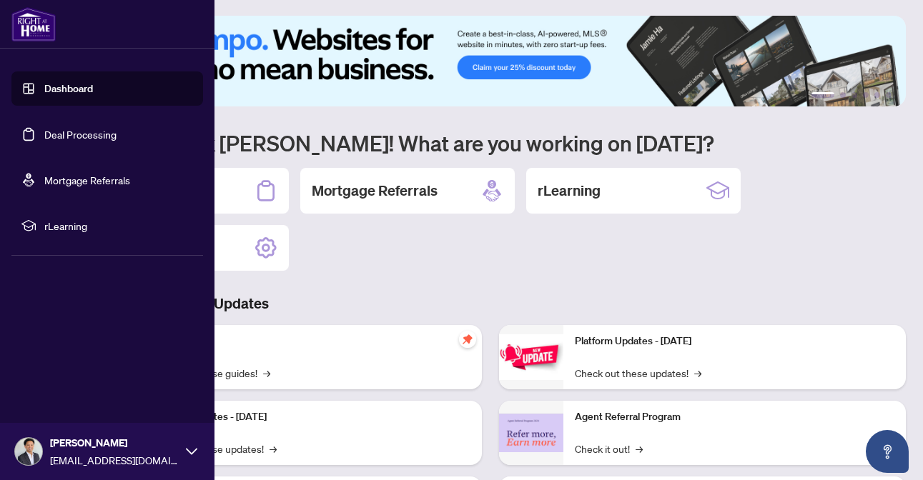 The height and width of the screenshot is (480, 923). What do you see at coordinates (531, 357) in the screenshot?
I see `img: Platform Updates - June 23, 2025` at bounding box center [531, 357].